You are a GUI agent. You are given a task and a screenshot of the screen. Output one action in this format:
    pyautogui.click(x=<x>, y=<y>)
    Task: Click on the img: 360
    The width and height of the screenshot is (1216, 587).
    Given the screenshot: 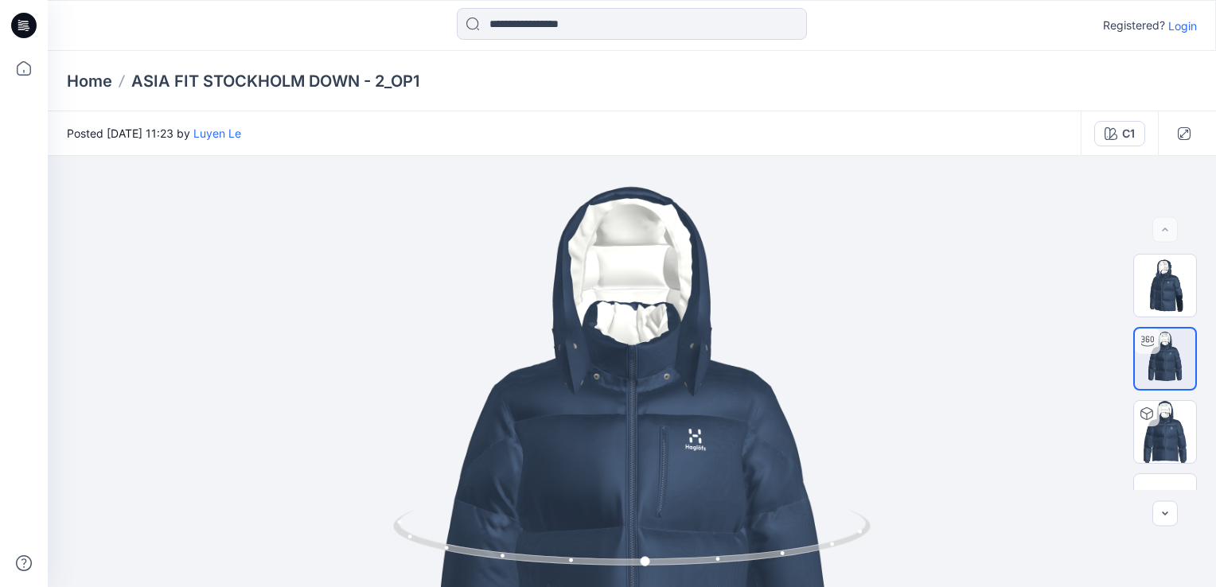 What is the action you would take?
    pyautogui.click(x=1165, y=359)
    